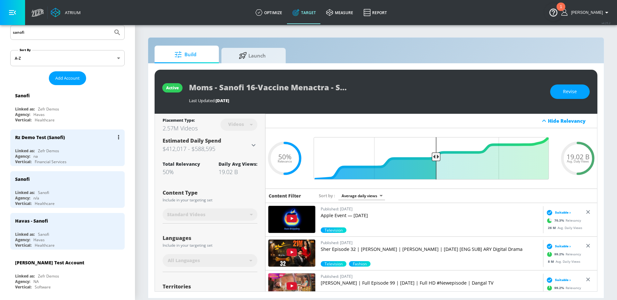 The width and height of the screenshot is (617, 300). What do you see at coordinates (431, 158) in the screenshot?
I see `input: Final Threshold` at bounding box center [431, 158].